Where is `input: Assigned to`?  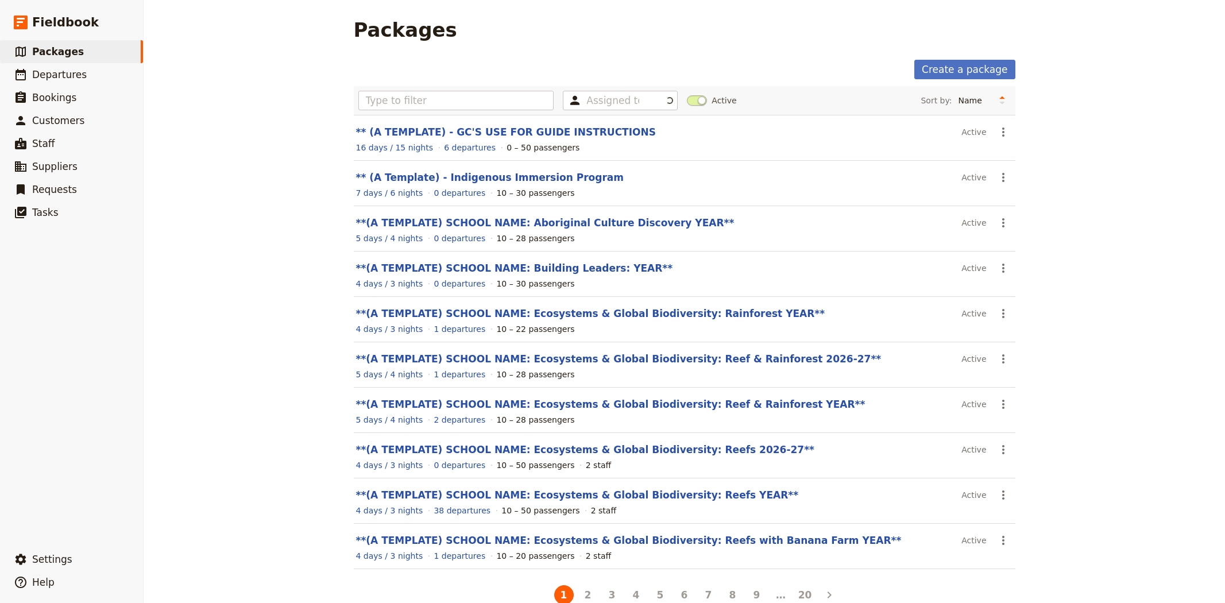
input: Assigned to is located at coordinates (613, 101).